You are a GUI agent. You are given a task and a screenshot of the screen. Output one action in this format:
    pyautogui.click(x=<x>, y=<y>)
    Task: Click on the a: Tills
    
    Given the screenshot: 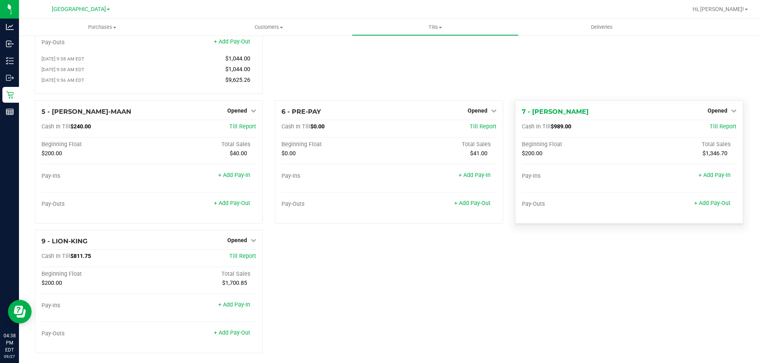 What is the action you would take?
    pyautogui.click(x=435, y=27)
    